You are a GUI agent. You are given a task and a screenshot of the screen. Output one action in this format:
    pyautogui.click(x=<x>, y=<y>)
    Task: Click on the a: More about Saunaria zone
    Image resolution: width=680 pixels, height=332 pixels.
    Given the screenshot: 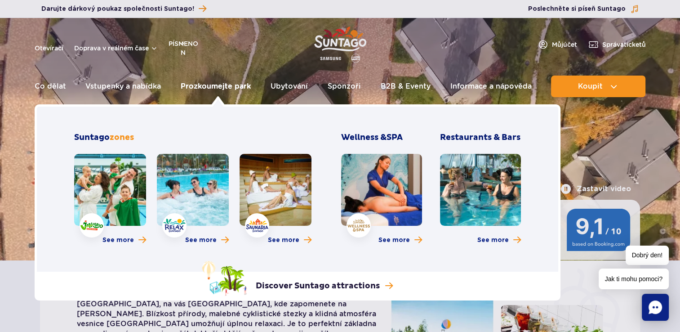 What is the action you would take?
    pyautogui.click(x=290, y=240)
    